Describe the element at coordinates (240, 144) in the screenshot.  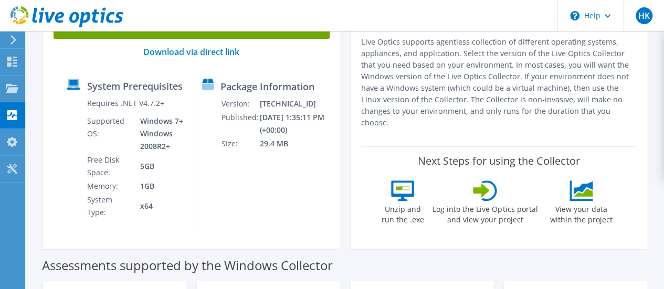
I see `td: Size:` at that location.